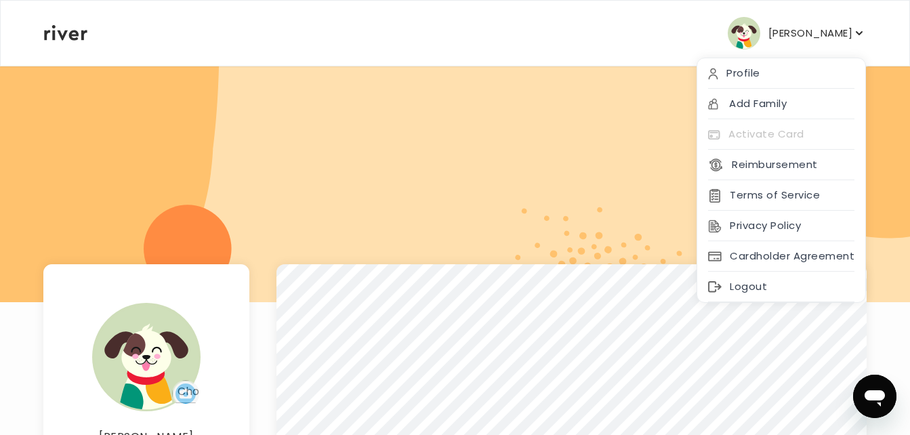 This screenshot has width=910, height=435. Describe the element at coordinates (781, 256) in the screenshot. I see `div: Cardholder Agreement` at that location.